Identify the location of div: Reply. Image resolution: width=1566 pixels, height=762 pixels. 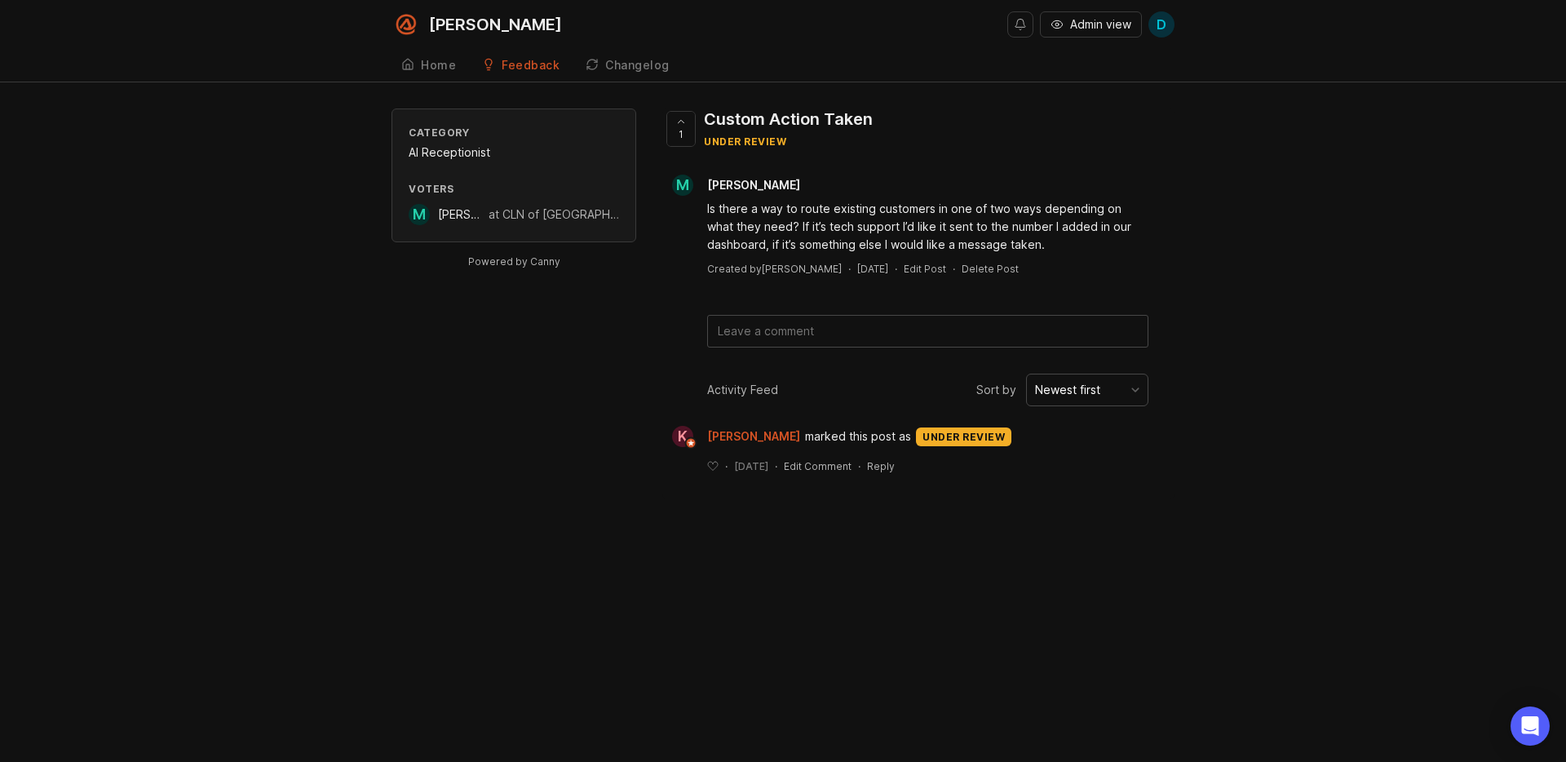
(881, 466).